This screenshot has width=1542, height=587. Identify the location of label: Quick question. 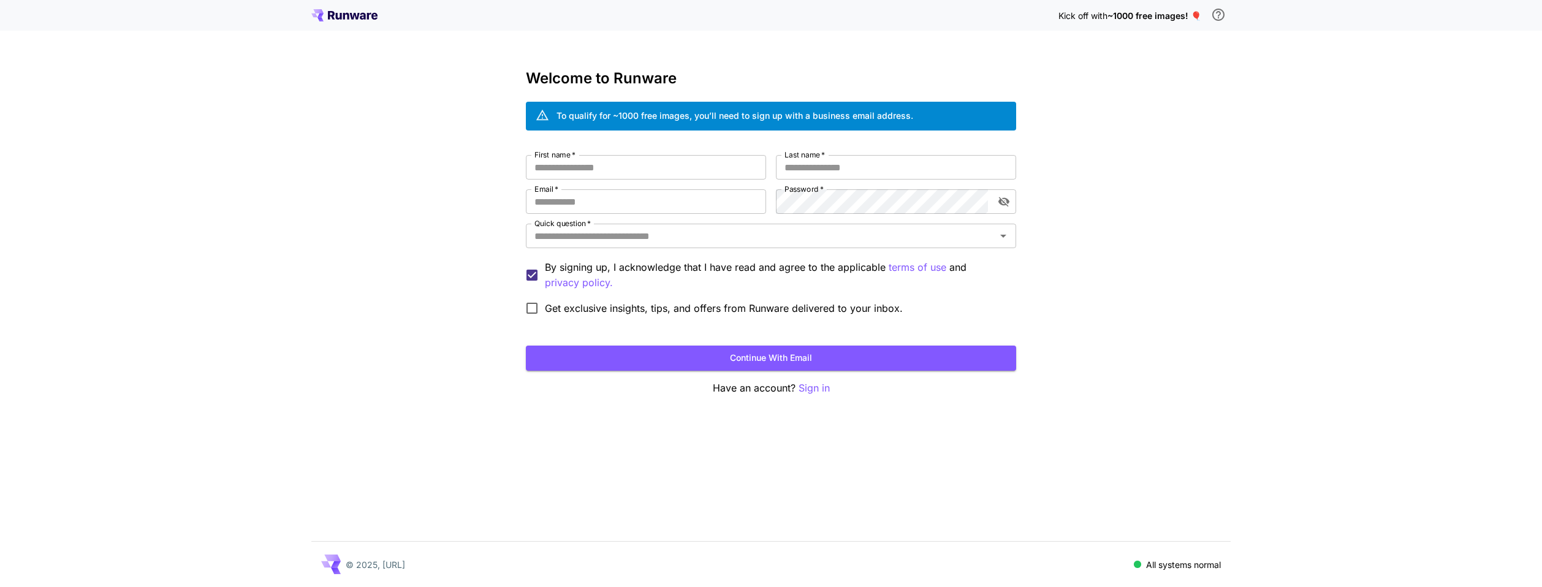
(563, 223).